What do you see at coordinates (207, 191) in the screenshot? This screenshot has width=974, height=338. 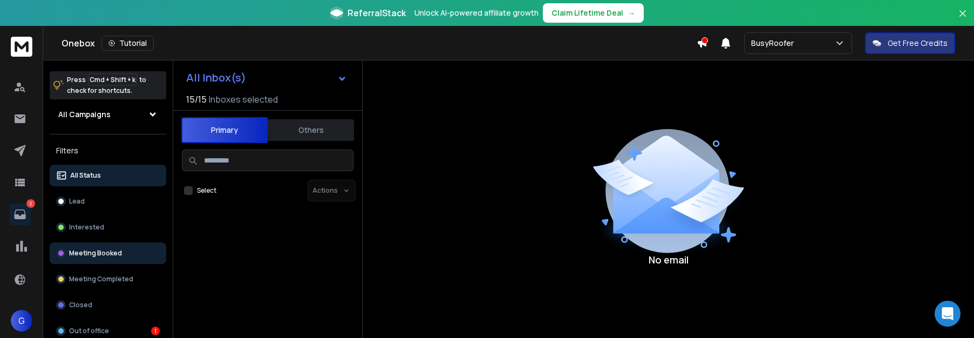 I see `label: Select` at bounding box center [207, 191].